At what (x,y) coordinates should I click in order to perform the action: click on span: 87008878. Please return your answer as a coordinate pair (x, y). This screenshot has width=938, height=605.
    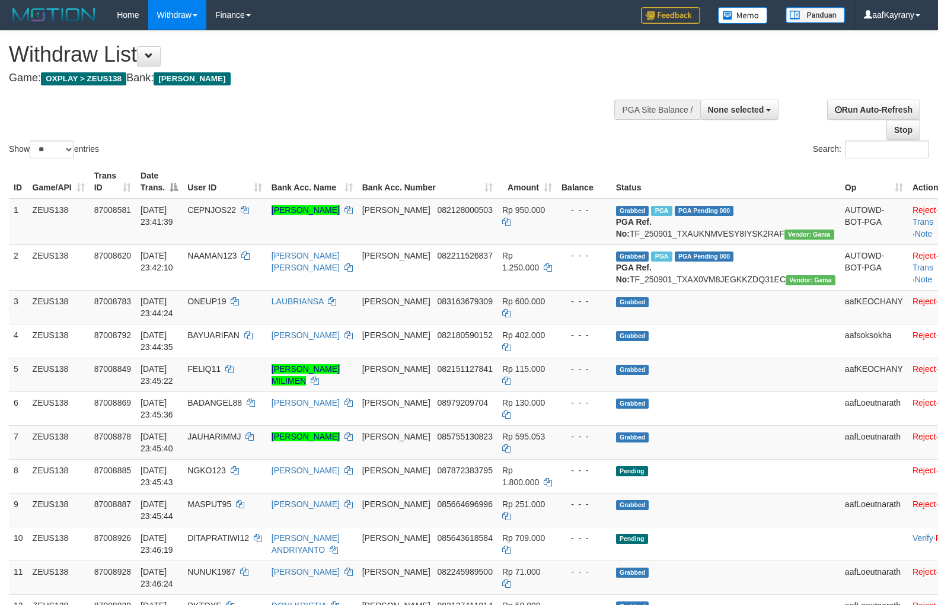
    Looking at the image, I should click on (113, 437).